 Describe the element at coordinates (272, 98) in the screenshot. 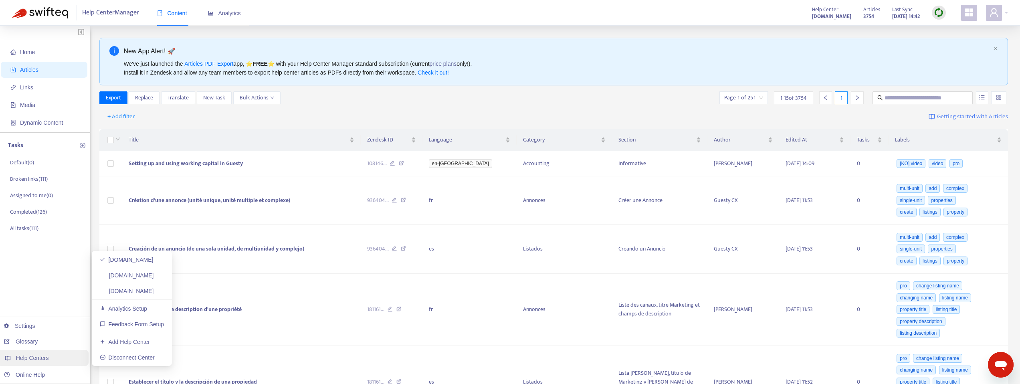

I see `span: down` at that location.